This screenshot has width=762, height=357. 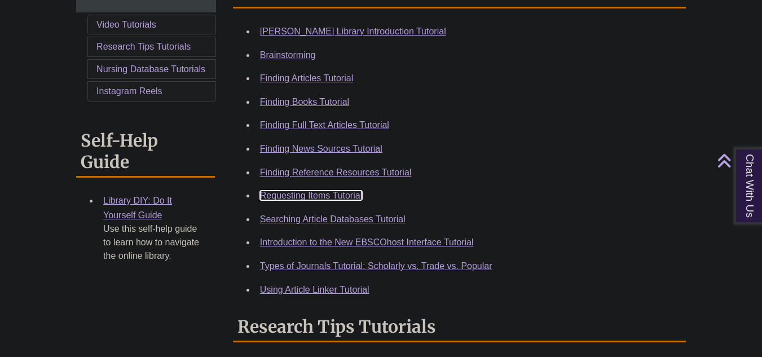 What do you see at coordinates (143, 46) in the screenshot?
I see `a: Research Tips Tutorials` at bounding box center [143, 46].